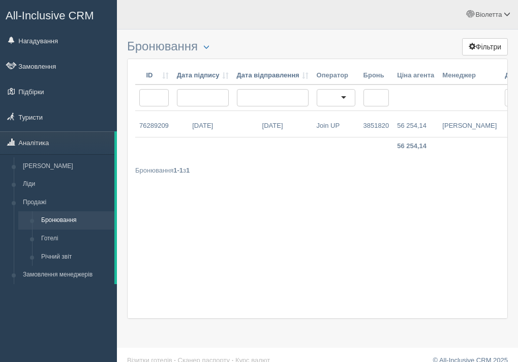 Image resolution: width=518 pixels, height=362 pixels. What do you see at coordinates (489, 14) in the screenshot?
I see `span: Віолетта` at bounding box center [489, 14].